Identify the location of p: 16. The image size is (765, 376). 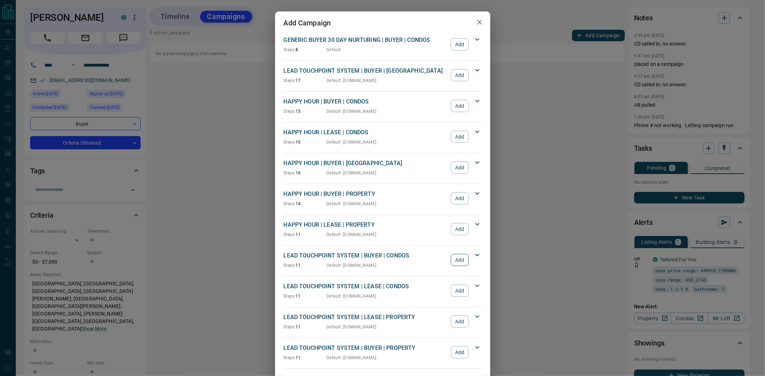
(305, 173).